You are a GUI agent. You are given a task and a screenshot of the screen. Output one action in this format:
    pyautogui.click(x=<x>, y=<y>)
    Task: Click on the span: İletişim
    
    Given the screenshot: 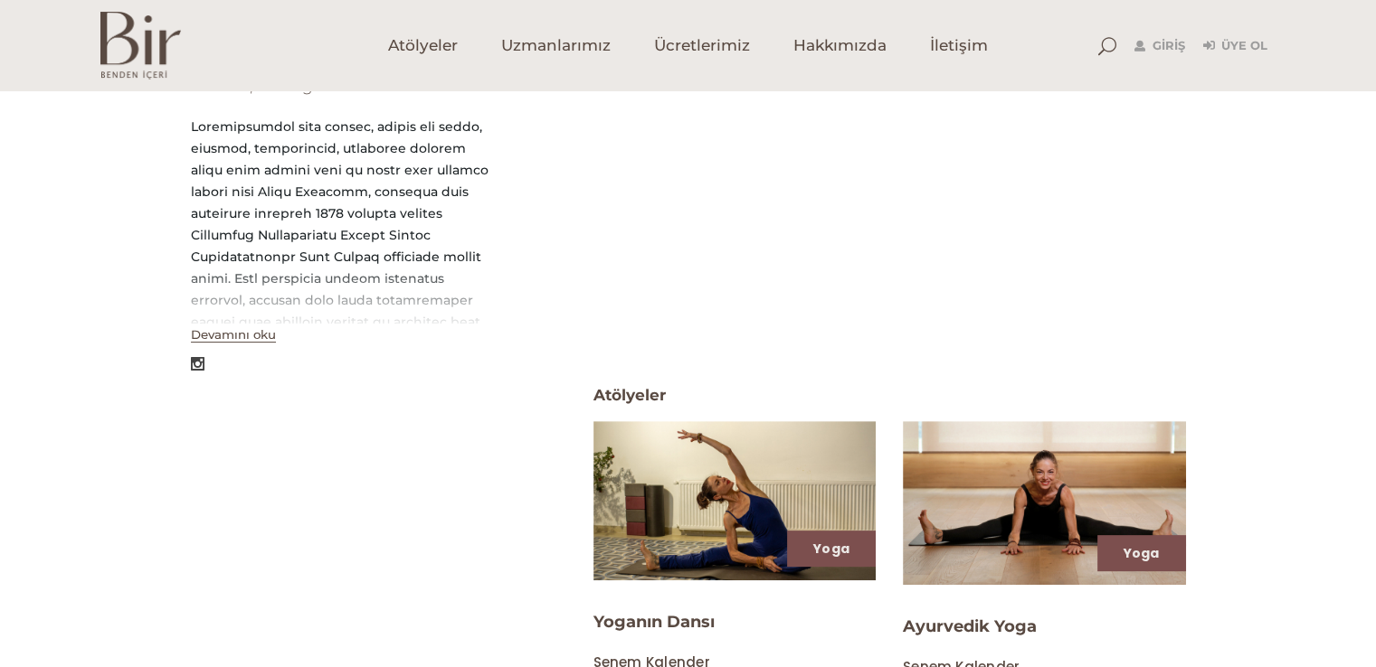 What is the action you would take?
    pyautogui.click(x=959, y=45)
    